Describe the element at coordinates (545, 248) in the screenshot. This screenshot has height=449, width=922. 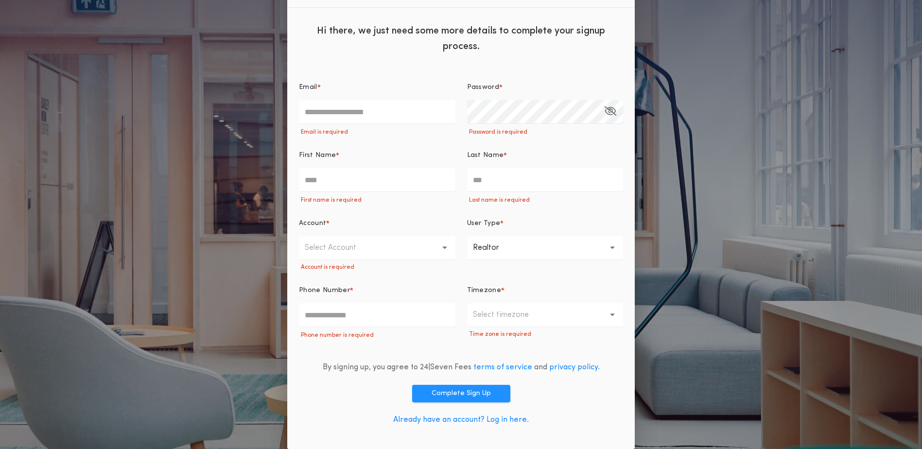
I see `button: Realtor` at that location.